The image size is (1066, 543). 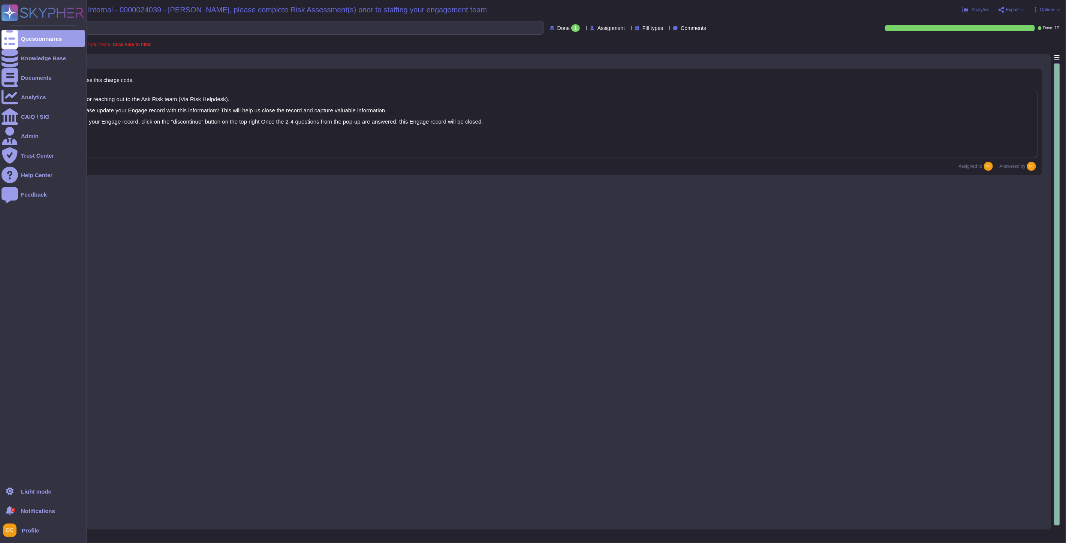 What do you see at coordinates (1047, 10) in the screenshot?
I see `span: Options` at bounding box center [1047, 10].